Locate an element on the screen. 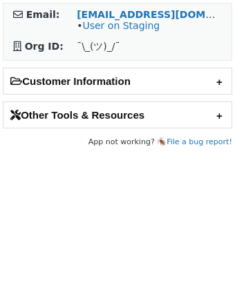 The image size is (235, 283). a: File a bug report! is located at coordinates (199, 141).